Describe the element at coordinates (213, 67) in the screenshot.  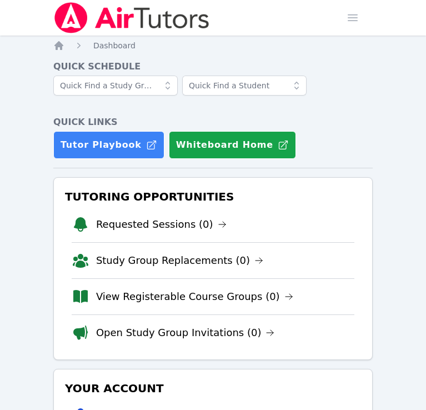
I see `h4: Quick Schedule` at that location.